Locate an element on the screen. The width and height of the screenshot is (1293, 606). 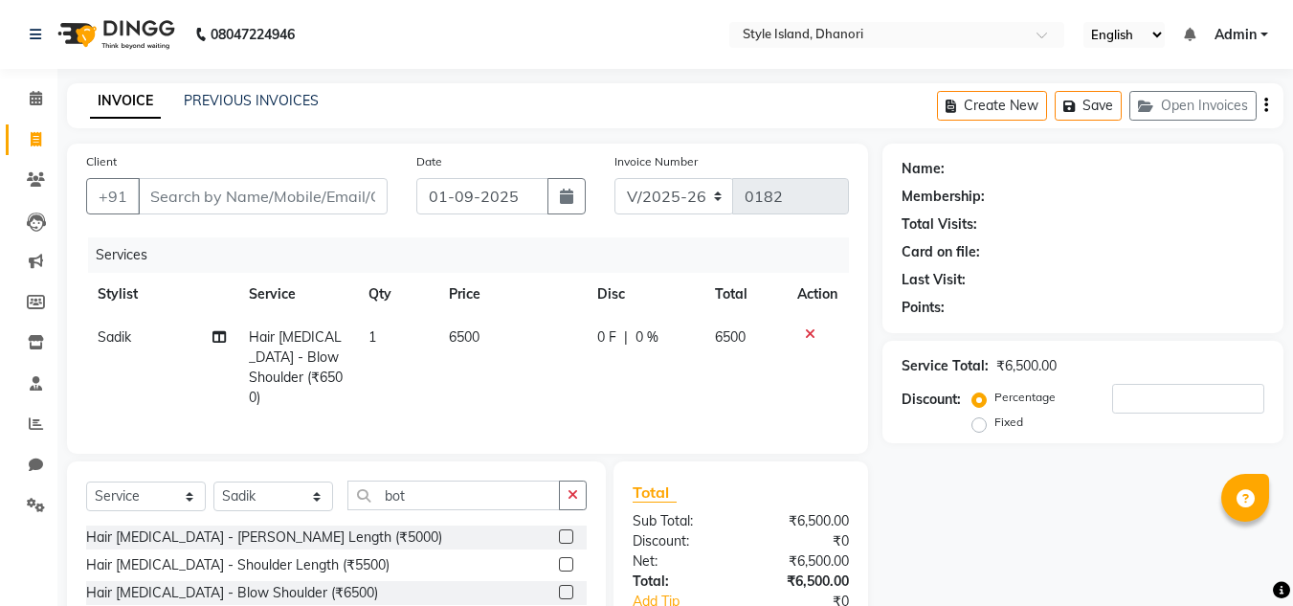
div: ₹0 is located at coordinates (802, 541).